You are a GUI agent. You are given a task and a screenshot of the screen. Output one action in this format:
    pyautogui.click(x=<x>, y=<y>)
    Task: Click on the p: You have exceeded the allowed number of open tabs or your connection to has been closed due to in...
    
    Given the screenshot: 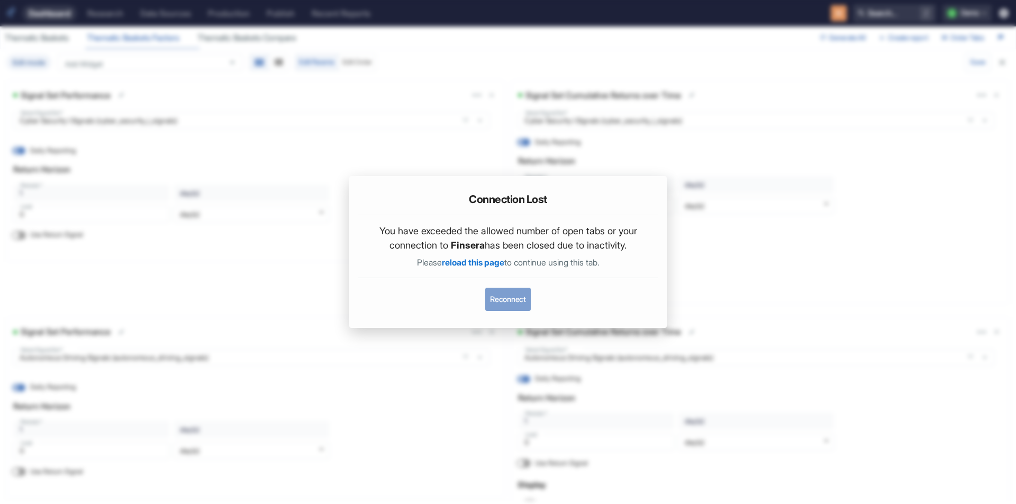 What is the action you would take?
    pyautogui.click(x=508, y=238)
    